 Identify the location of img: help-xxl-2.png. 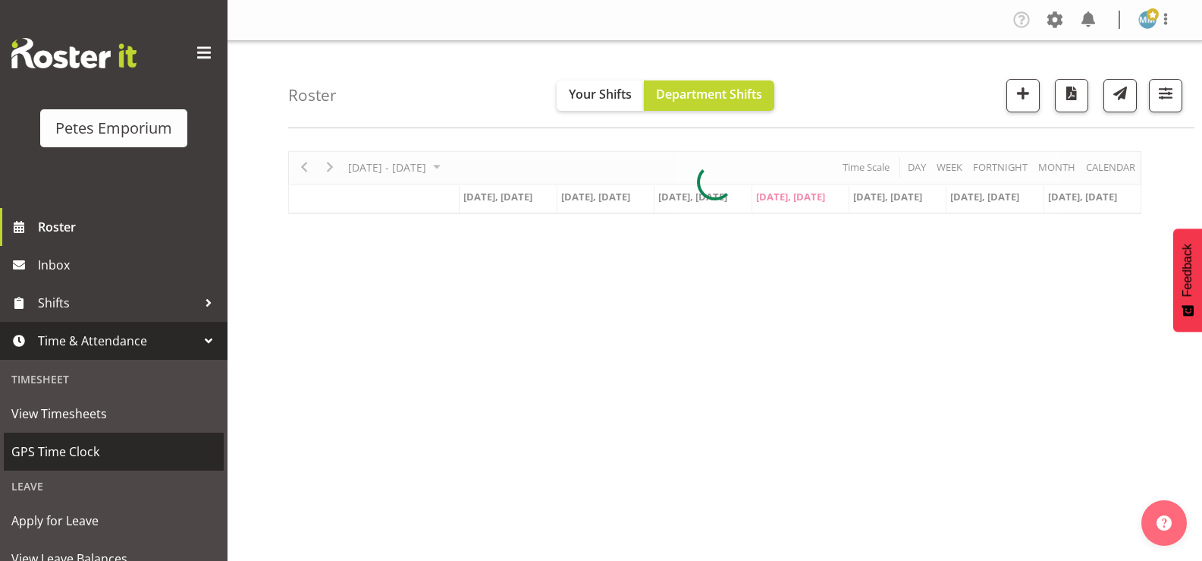
(1164, 523).